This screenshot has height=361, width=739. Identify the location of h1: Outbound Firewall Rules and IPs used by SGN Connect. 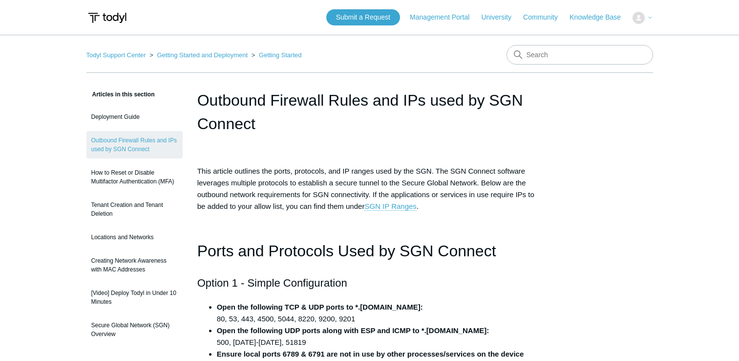
(370, 112).